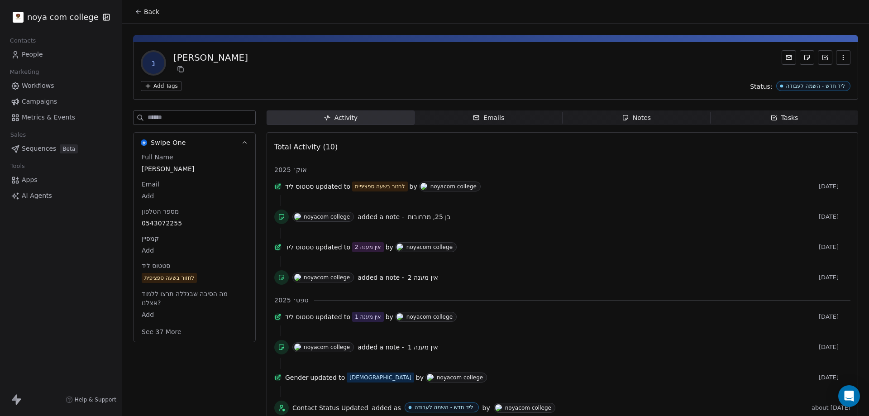 The width and height of the screenshot is (869, 416). I want to click on a: Apps, so click(61, 180).